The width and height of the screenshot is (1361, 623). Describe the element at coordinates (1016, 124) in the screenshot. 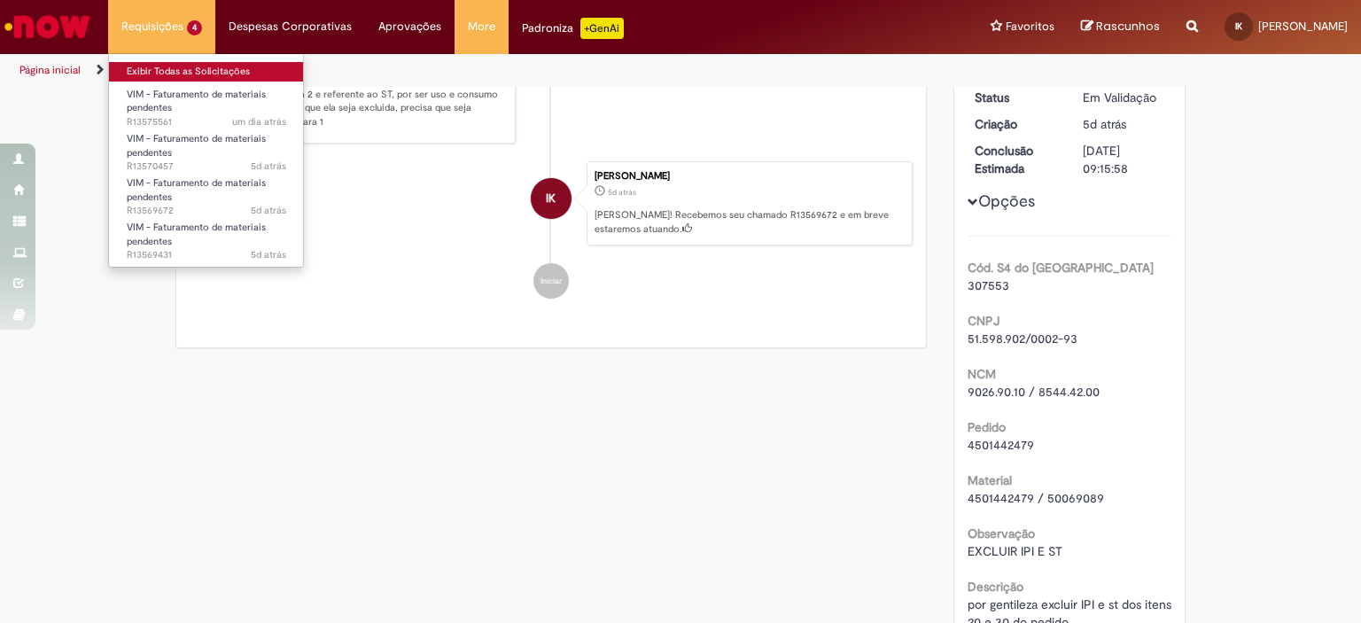

I see `dt: Criação` at that location.